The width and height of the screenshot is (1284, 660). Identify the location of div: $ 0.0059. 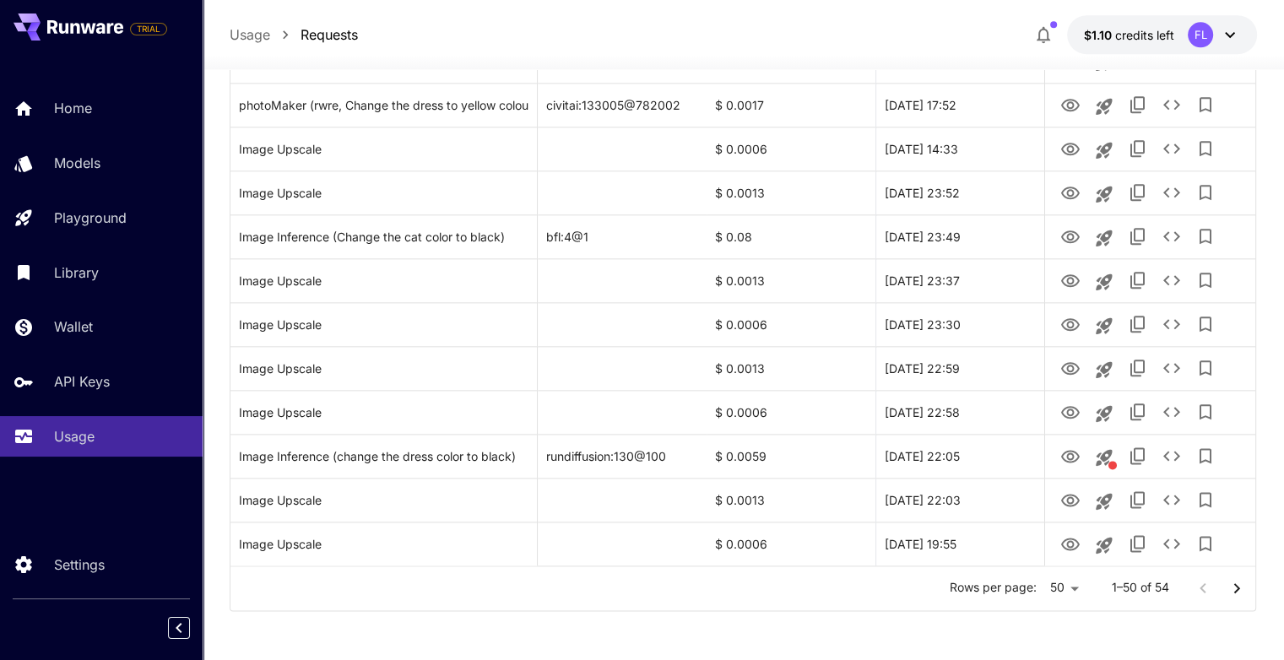
(791, 456).